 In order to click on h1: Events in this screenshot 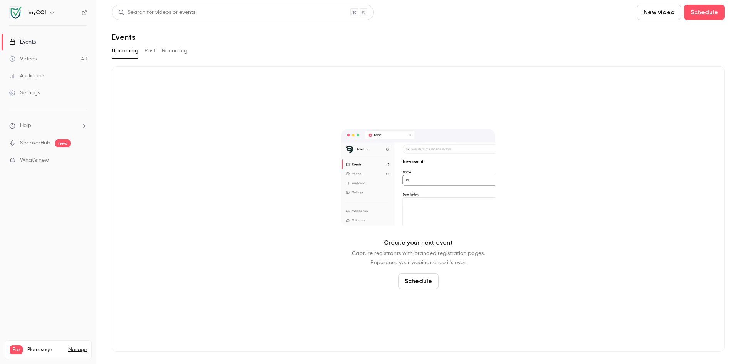, I will do `click(123, 37)`.